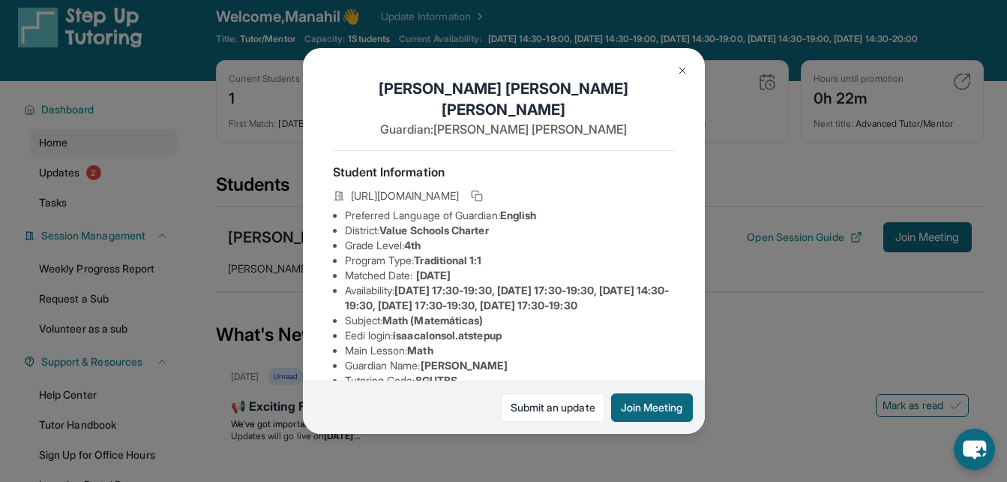  Describe the element at coordinates (510, 260) in the screenshot. I see `li: Program Type:` at that location.